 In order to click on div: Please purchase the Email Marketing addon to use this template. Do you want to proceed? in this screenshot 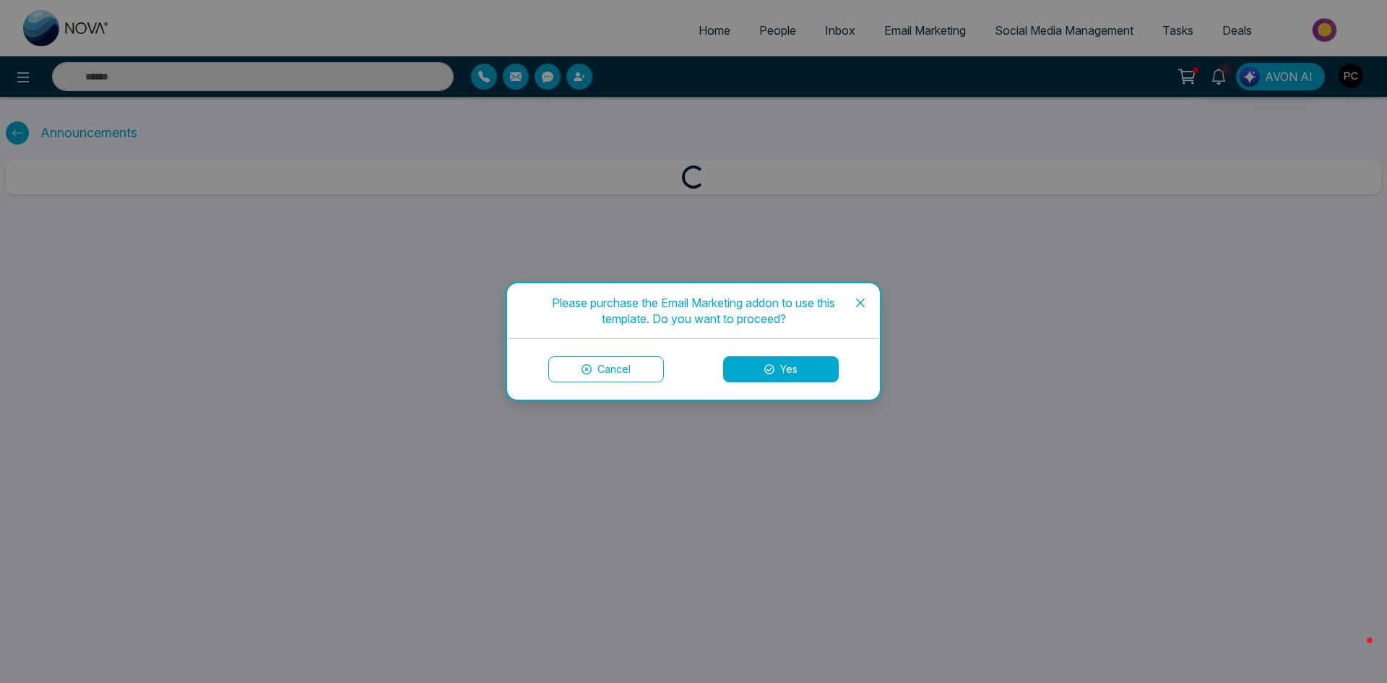, I will do `click(694, 311)`.